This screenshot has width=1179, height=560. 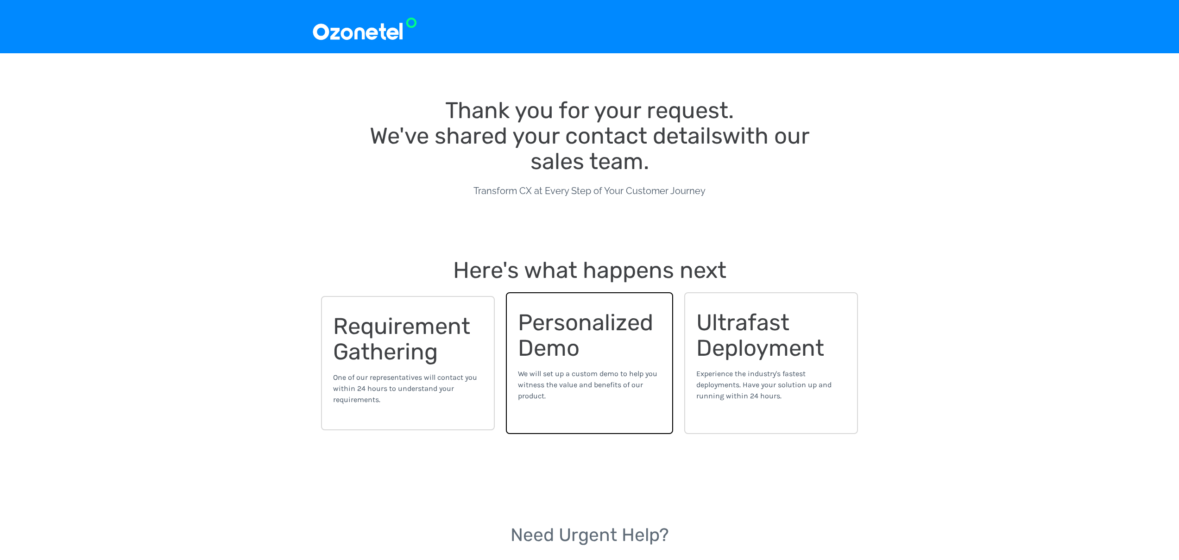 What do you see at coordinates (404, 339) in the screenshot?
I see `span: Requirement Gathering` at bounding box center [404, 339].